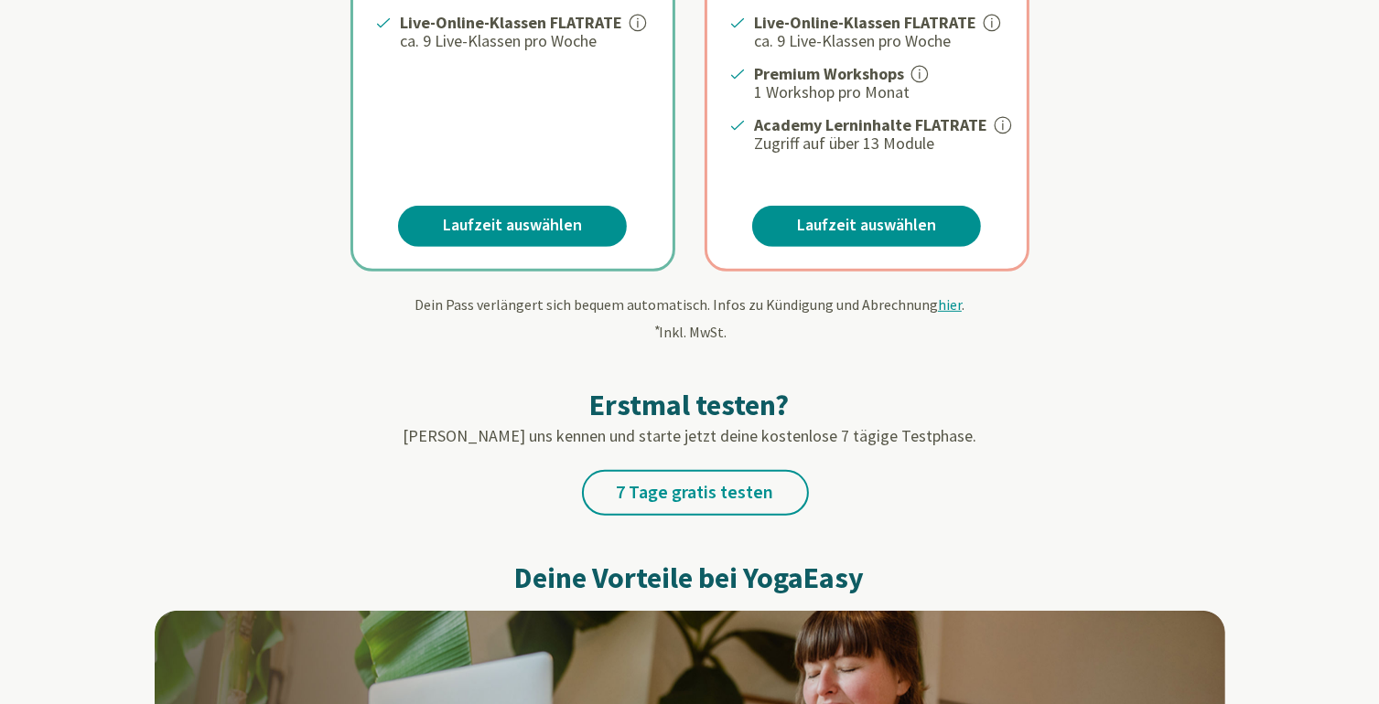 This screenshot has width=1379, height=704. I want to click on span: hier, so click(950, 305).